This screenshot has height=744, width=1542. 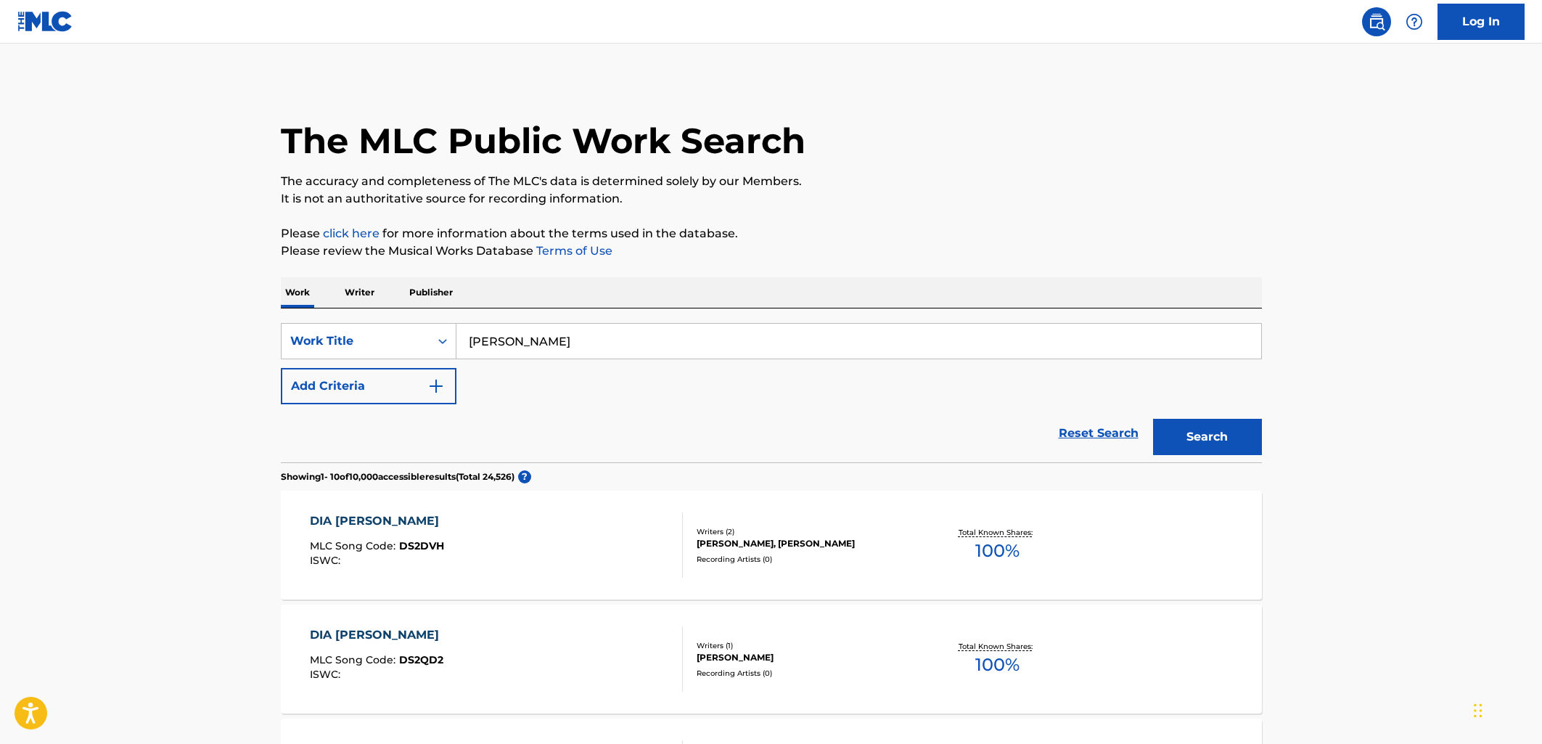 I want to click on p: Work, so click(x=297, y=292).